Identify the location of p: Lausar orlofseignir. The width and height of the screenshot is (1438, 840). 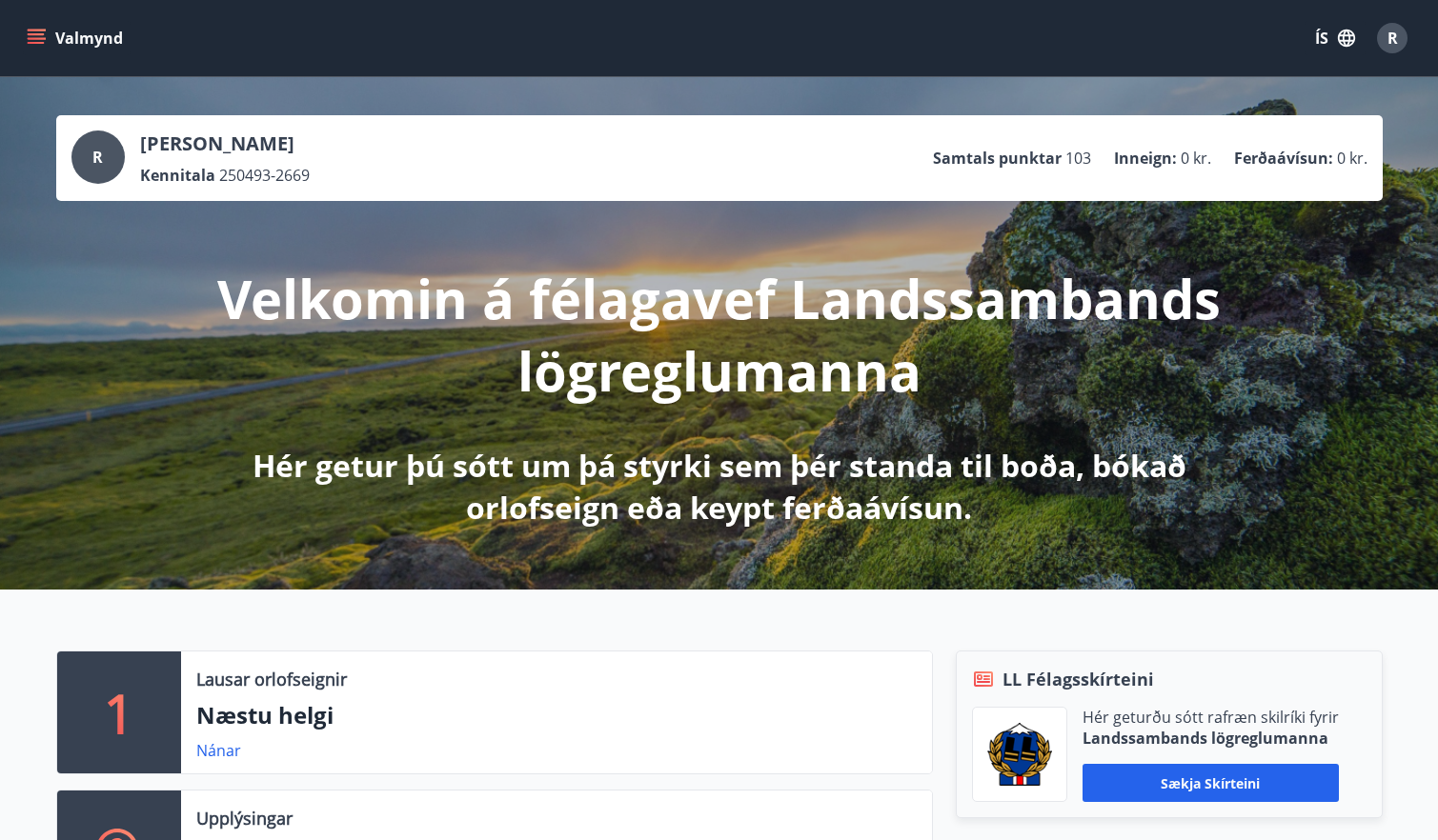
(272, 680).